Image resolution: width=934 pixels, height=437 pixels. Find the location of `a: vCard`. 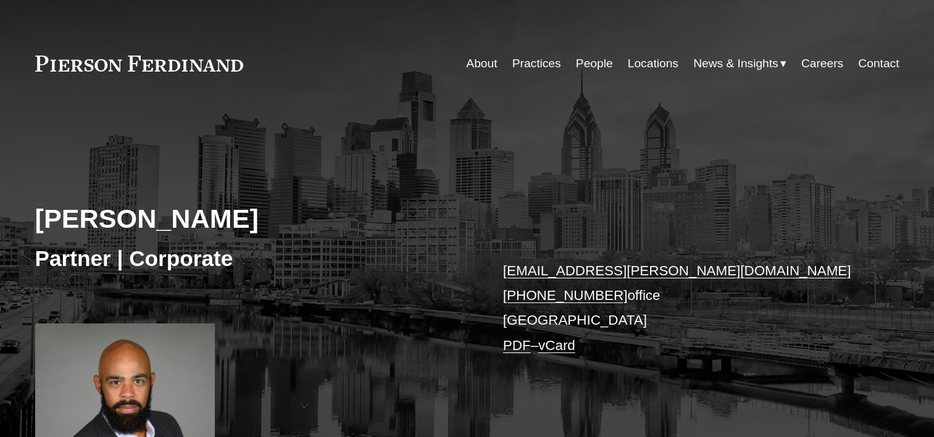

a: vCard is located at coordinates (557, 345).